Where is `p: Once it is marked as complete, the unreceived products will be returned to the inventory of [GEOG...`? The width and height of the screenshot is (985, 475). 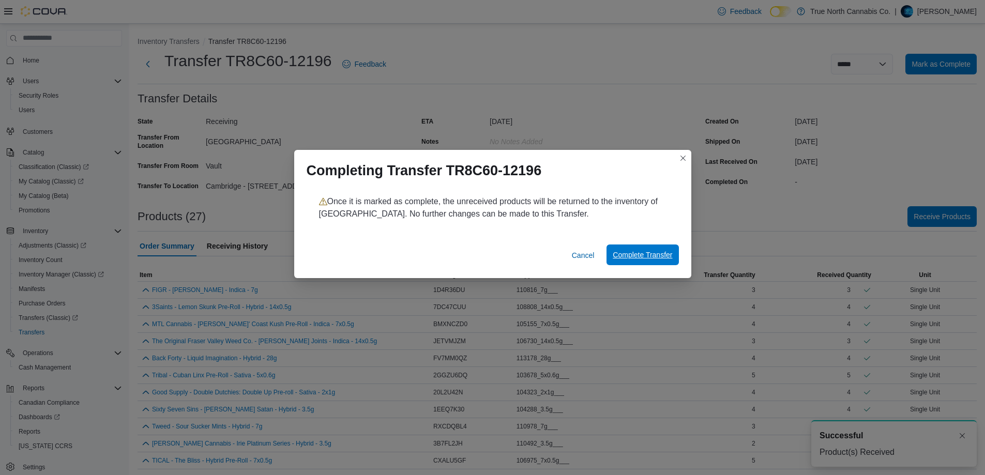
p: Once it is marked as complete, the unreceived products will be returned to the inventory of [GEOG... is located at coordinates (493, 208).